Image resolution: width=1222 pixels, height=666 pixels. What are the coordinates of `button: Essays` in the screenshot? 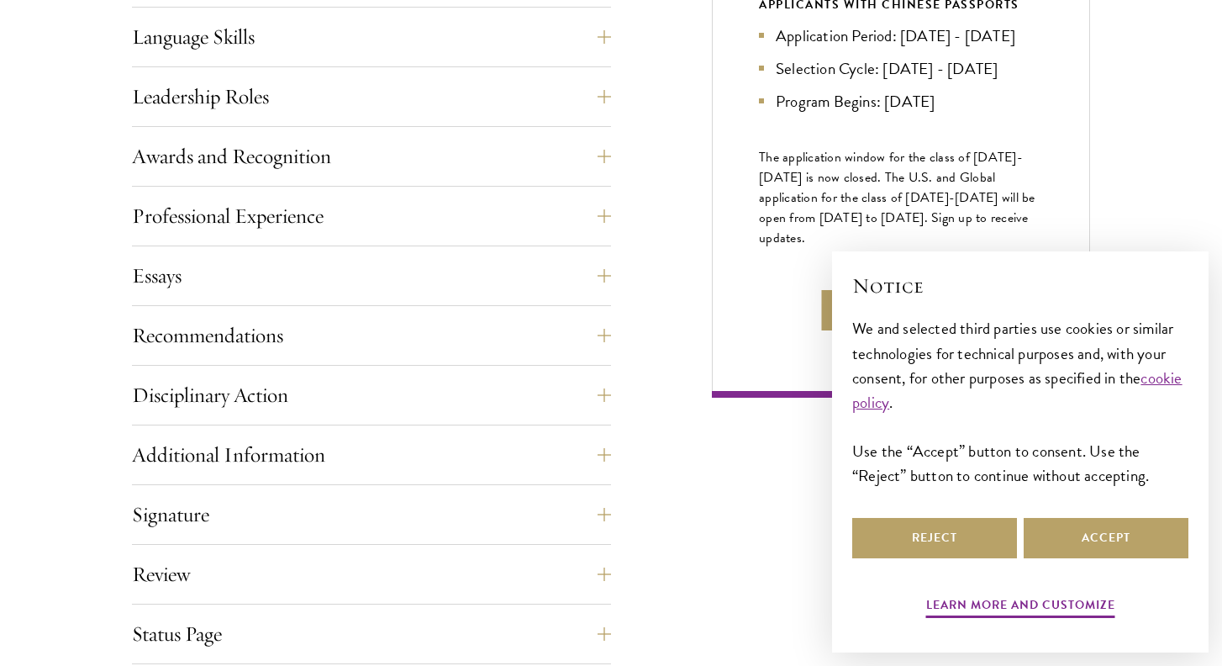 It's located at (372, 276).